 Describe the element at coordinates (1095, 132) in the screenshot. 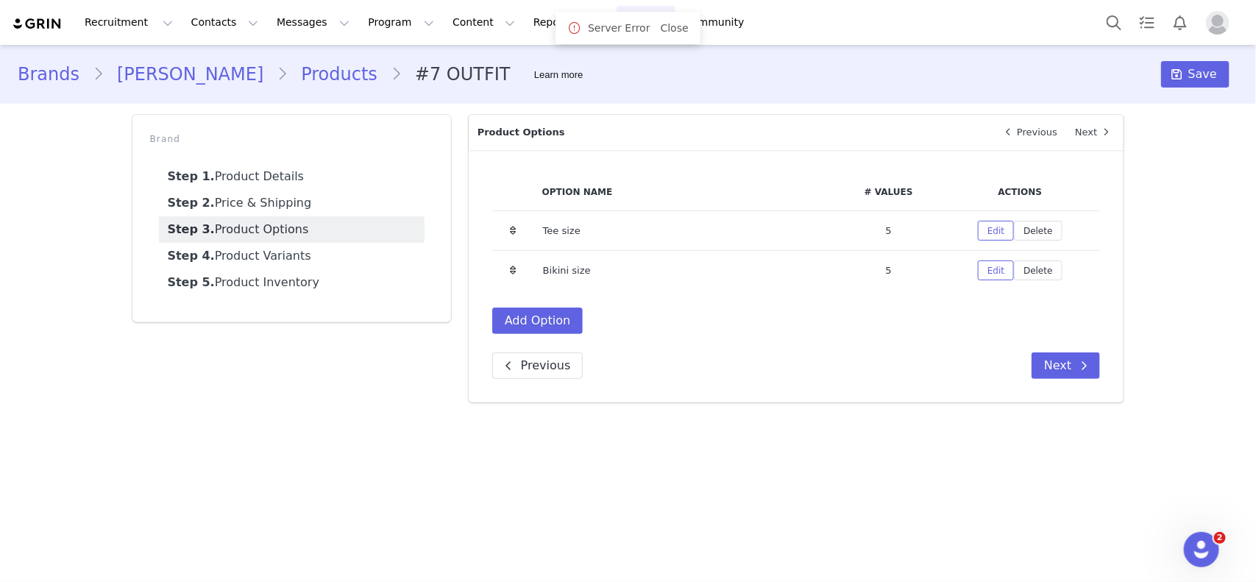

I see `a: Next` at that location.